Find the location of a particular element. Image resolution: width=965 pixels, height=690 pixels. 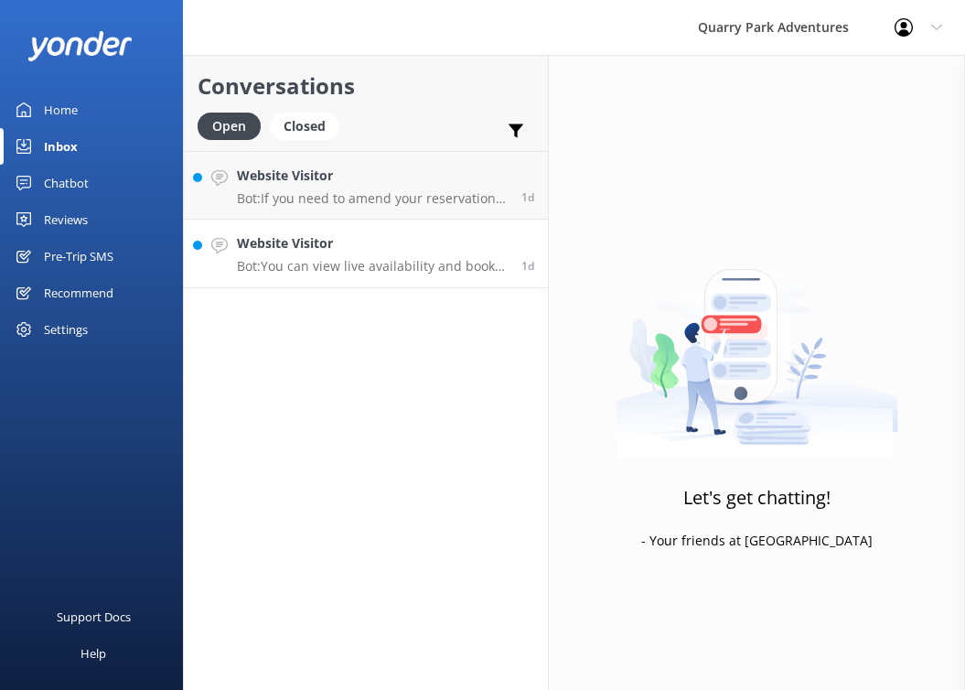

a: Open is located at coordinates (233, 125).